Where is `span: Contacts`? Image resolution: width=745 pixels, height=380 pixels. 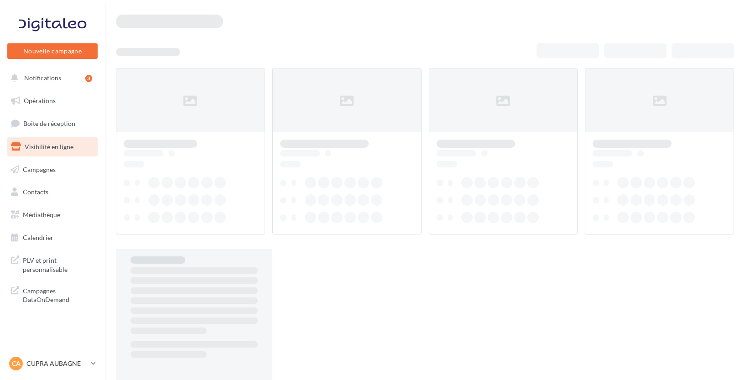
span: Contacts is located at coordinates (36, 192).